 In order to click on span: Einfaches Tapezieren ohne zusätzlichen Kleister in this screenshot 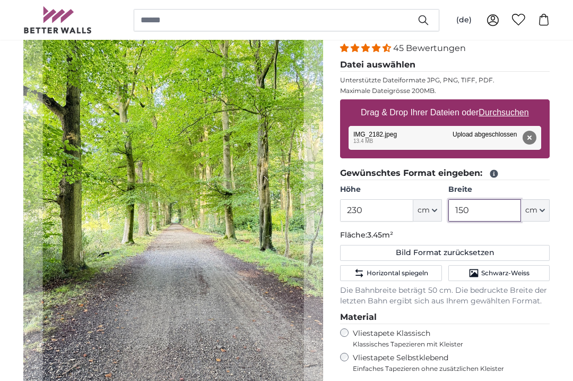, I will do `click(451, 368)`.